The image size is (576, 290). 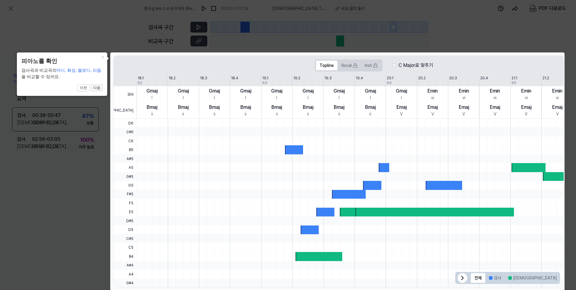 I want to click on div: 18.2, so click(x=172, y=78).